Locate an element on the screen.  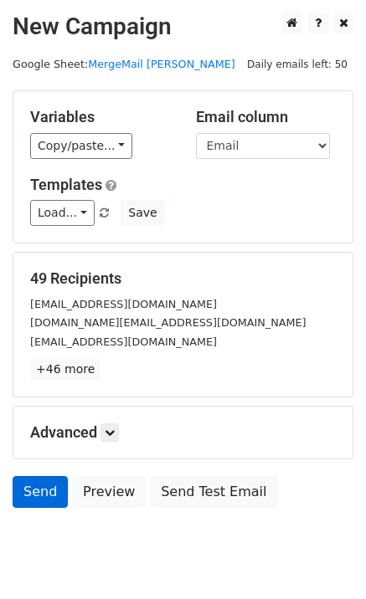
a: Send Test Email is located at coordinates (213, 492).